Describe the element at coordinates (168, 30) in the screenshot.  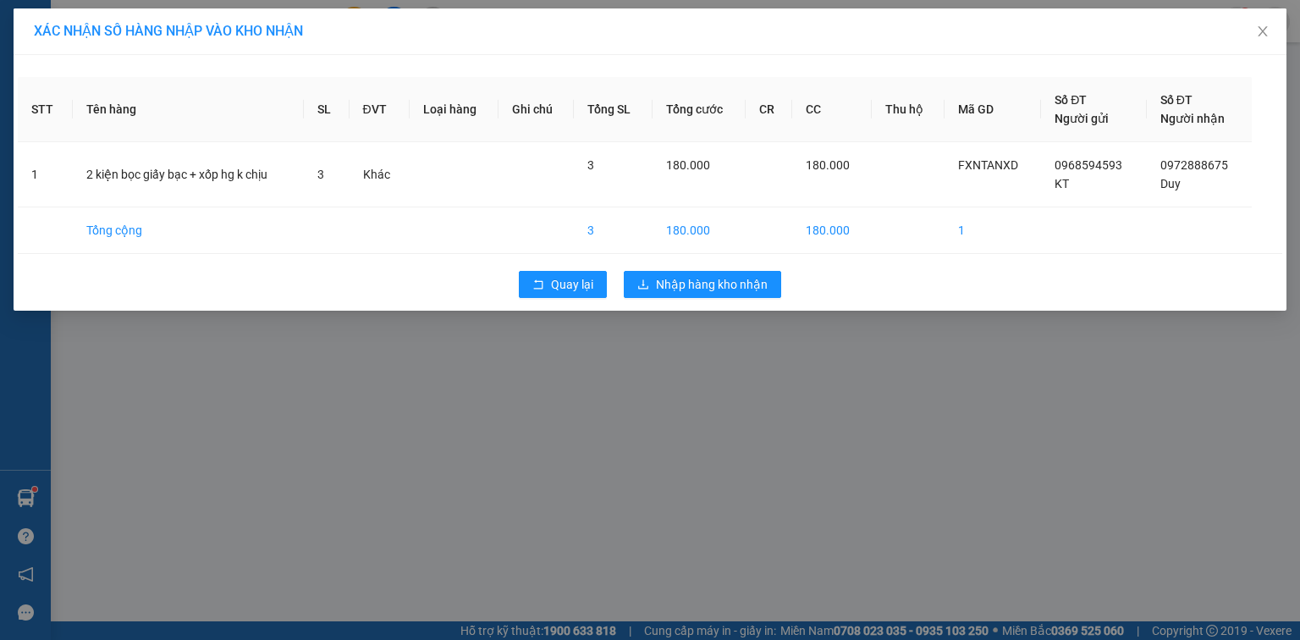
I see `span: XÁC NHẬN SỐ HÀNG NHẬP VÀO KHO NHẬN` at that location.